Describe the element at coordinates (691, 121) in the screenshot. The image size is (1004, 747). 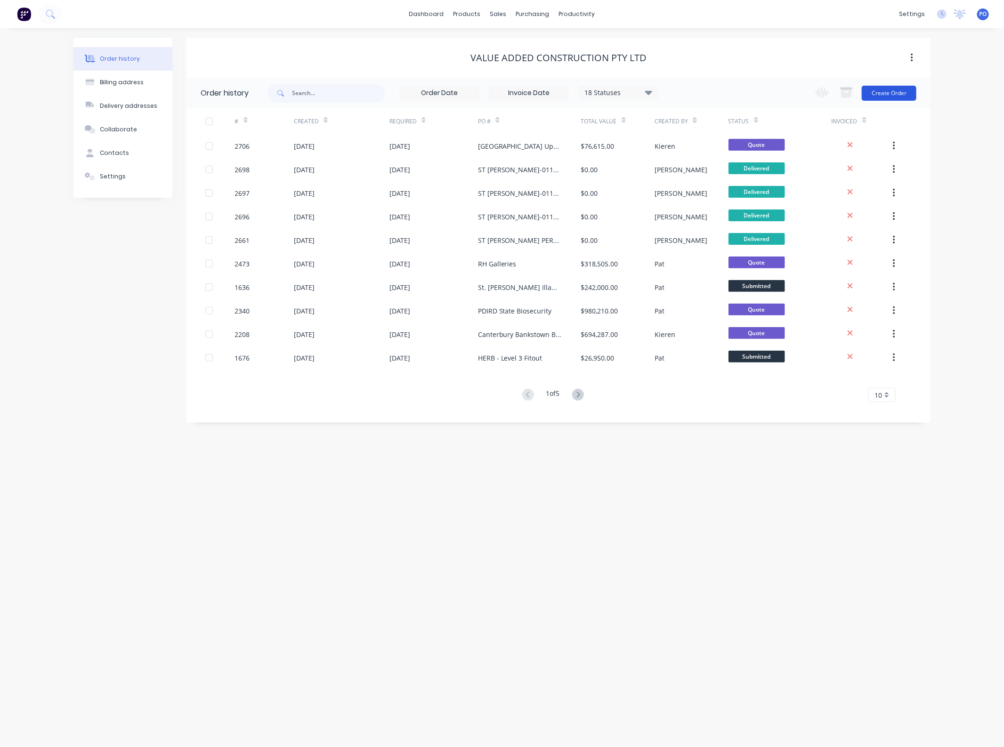
I see `div: Created By` at that location.